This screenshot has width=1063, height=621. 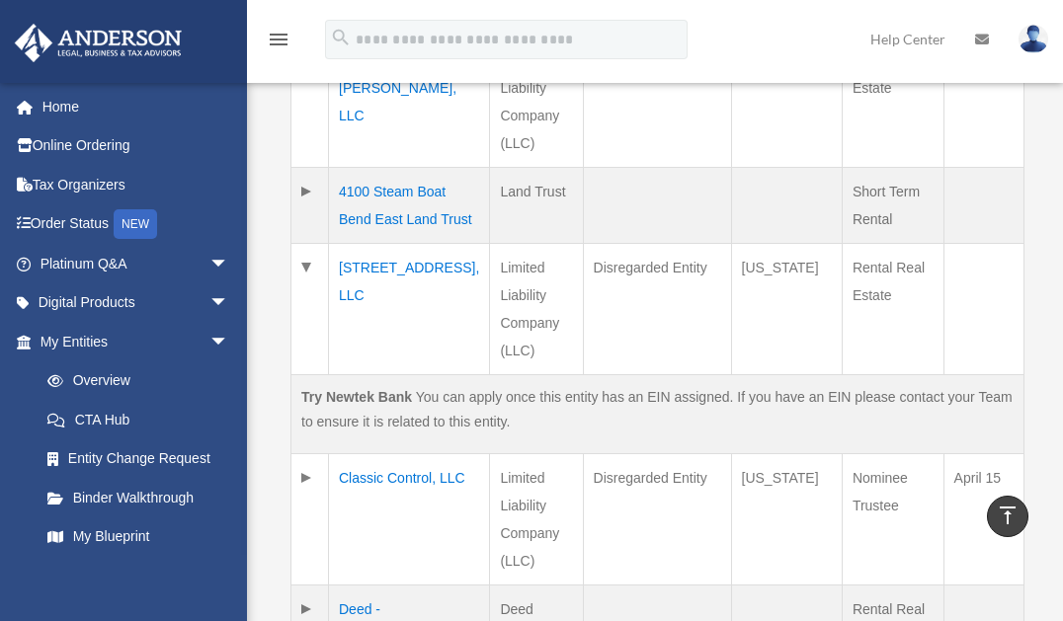 I want to click on a: vertical_align_top, so click(x=1008, y=517).